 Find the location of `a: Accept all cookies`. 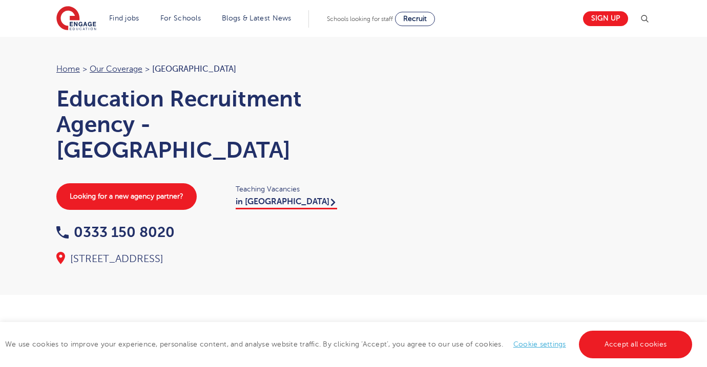

a: Accept all cookies is located at coordinates (636, 345).